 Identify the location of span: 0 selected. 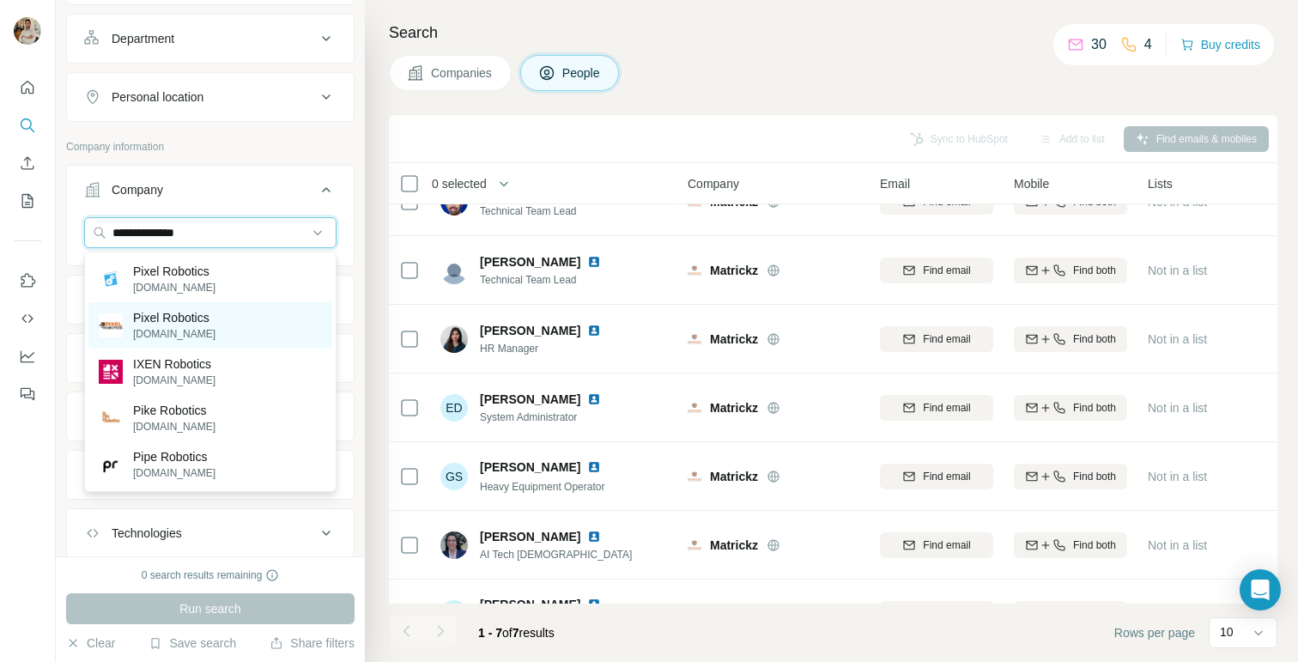
(459, 184).